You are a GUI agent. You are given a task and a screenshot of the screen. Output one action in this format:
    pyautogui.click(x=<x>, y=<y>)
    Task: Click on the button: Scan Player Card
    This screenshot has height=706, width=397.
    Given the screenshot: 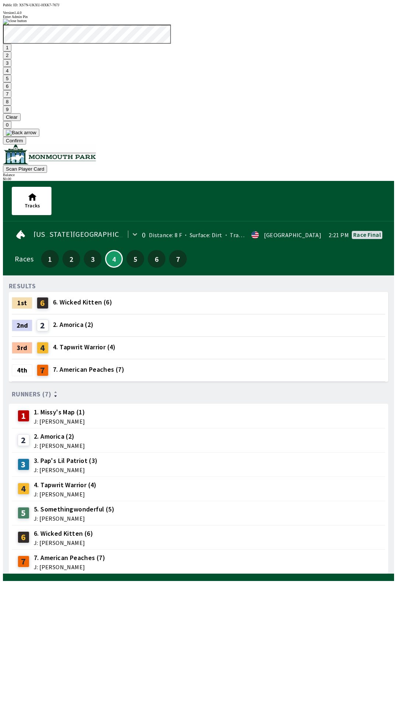 What is the action you would take?
    pyautogui.click(x=25, y=169)
    